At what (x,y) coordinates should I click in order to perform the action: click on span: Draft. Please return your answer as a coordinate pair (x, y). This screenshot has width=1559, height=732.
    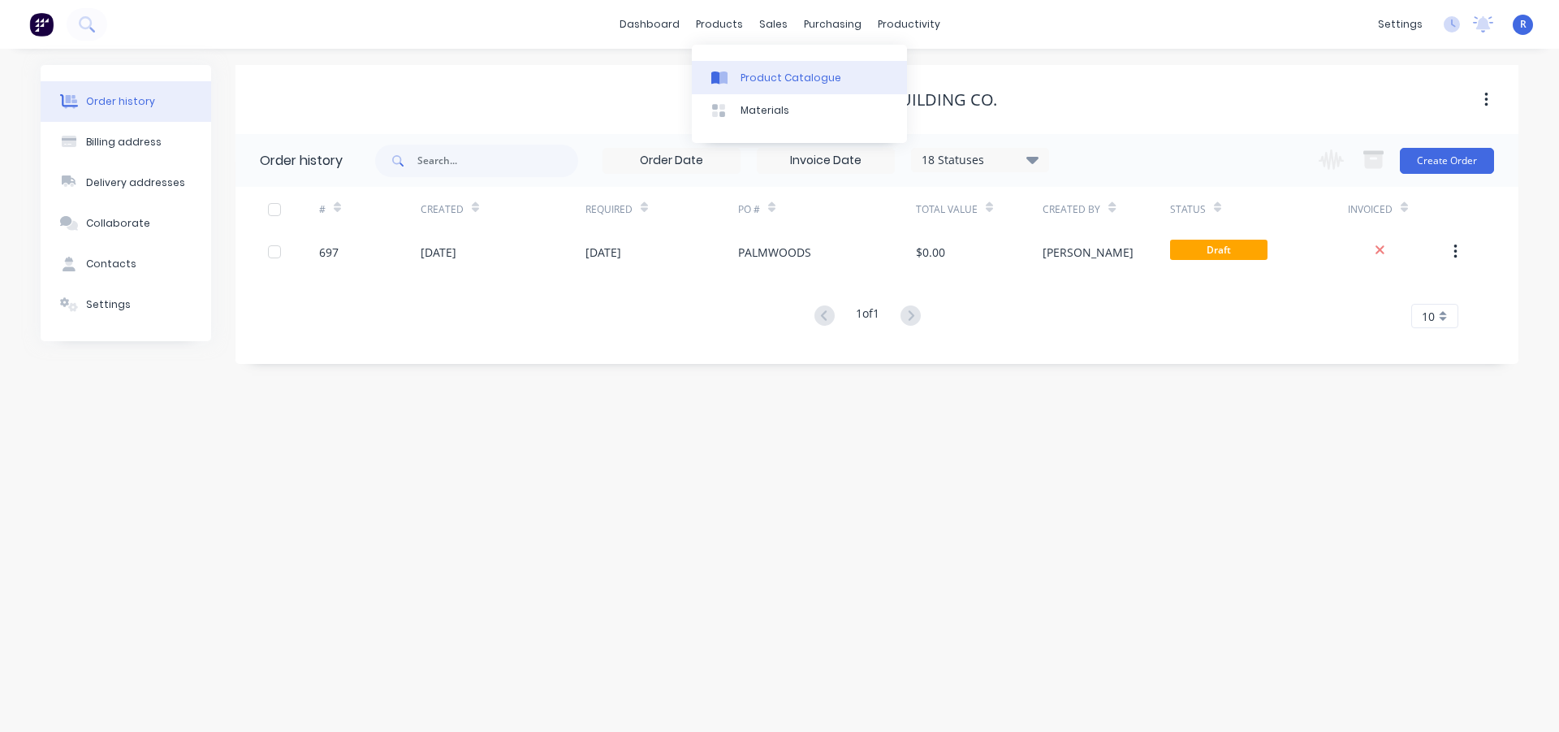
    Looking at the image, I should click on (1219, 249).